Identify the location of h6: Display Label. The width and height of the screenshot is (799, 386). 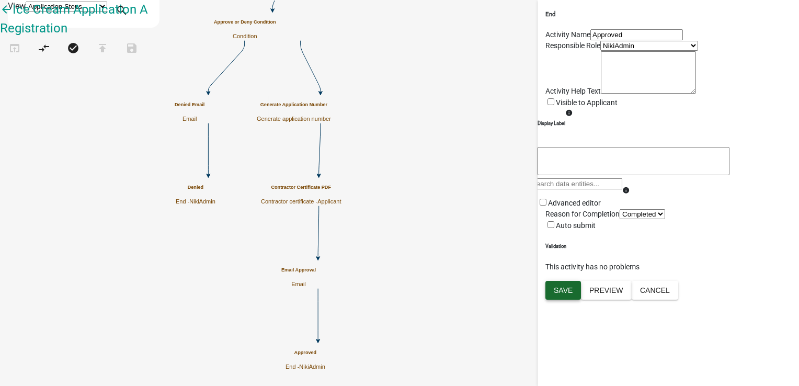
(551, 123).